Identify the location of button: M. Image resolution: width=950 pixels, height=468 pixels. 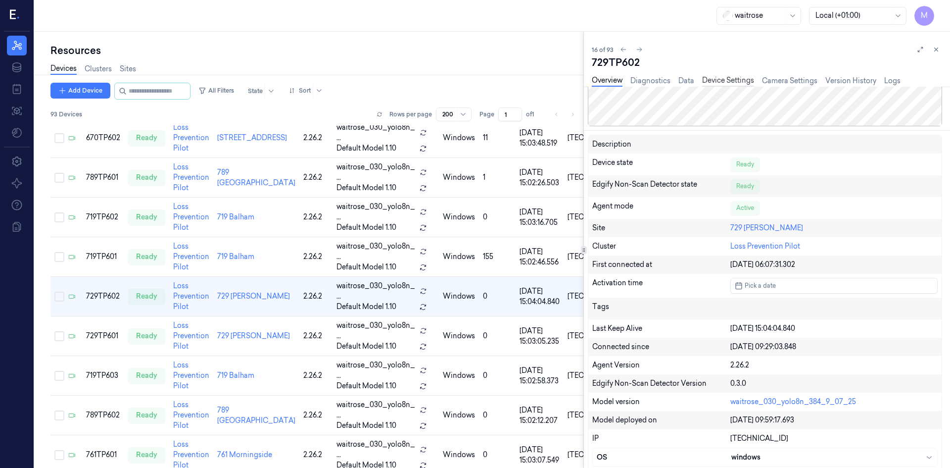
(925, 16).